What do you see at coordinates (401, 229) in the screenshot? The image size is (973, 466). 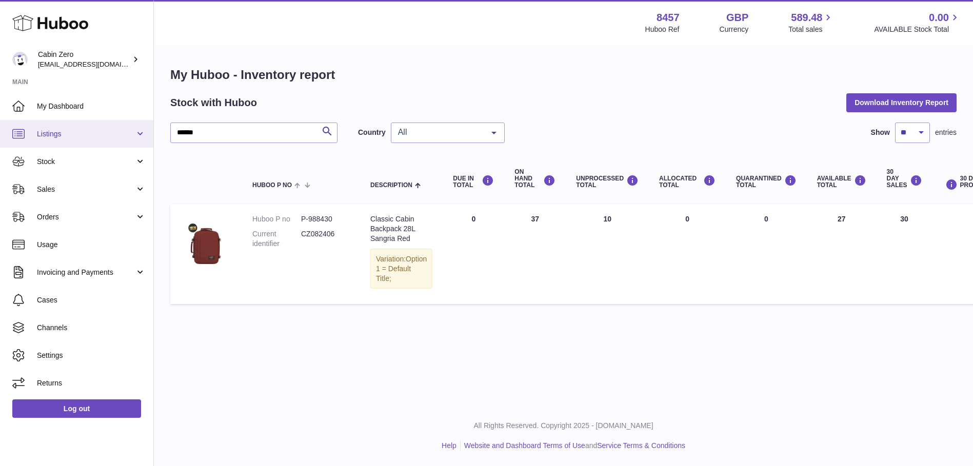 I see `div: Classic Cabin Backpack 28L Sangria Red` at bounding box center [401, 229].